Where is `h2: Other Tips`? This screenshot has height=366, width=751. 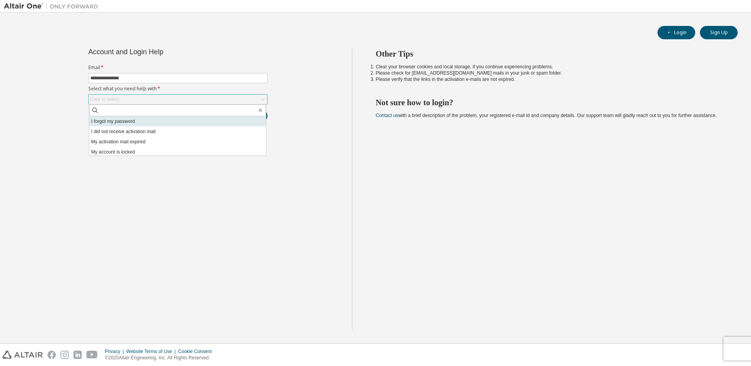 h2: Other Tips is located at coordinates (550, 54).